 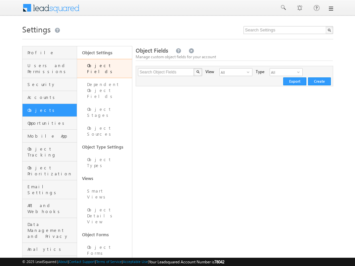 I want to click on span: Object Tracking, so click(x=51, y=152).